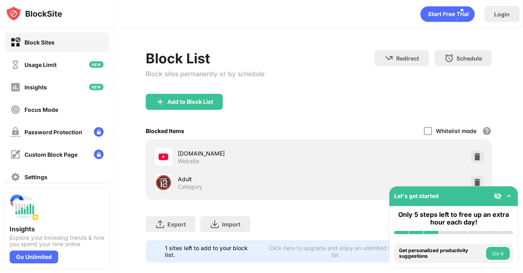  I want to click on div: Import, so click(231, 224).